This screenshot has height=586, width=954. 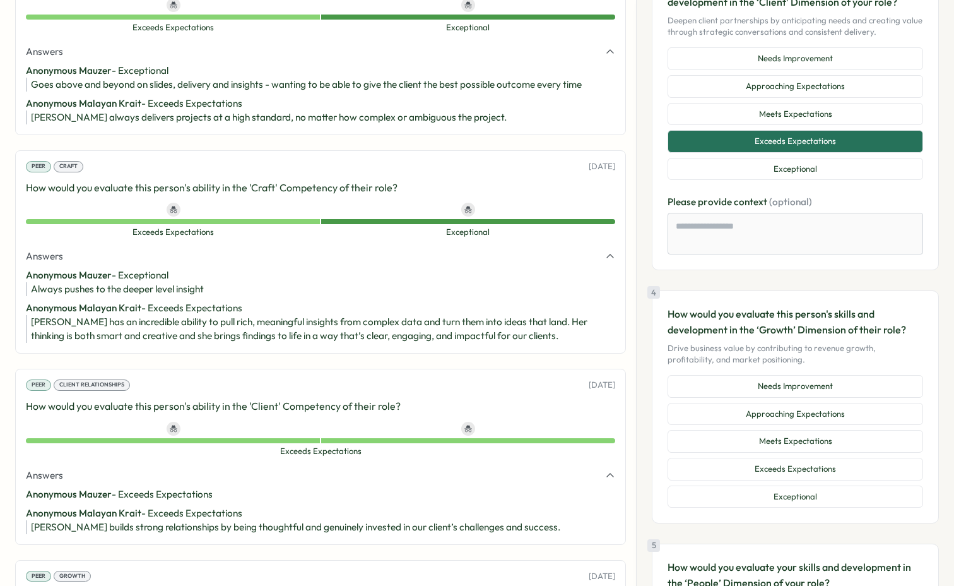 I want to click on div: 4, so click(x=654, y=292).